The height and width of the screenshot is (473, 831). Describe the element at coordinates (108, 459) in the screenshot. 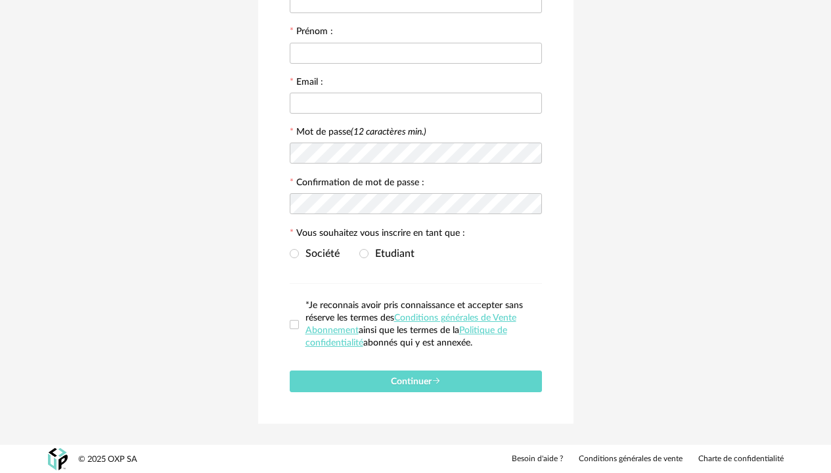

I see `div: © 2025 OXP SA` at that location.